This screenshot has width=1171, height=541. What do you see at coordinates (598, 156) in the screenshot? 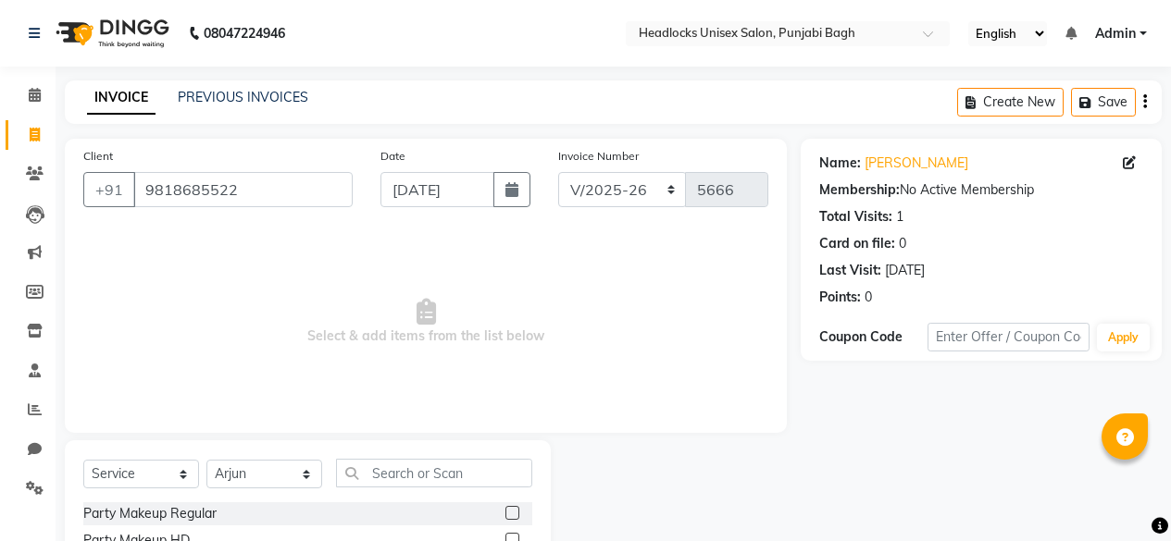
I see `label: Invoice Number` at bounding box center [598, 156].